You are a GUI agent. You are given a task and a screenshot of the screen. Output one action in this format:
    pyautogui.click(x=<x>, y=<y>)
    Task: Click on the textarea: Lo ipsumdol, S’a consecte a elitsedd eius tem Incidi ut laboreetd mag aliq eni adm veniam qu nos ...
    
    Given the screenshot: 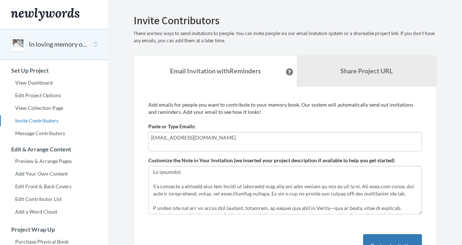 What is the action you would take?
    pyautogui.click(x=285, y=190)
    